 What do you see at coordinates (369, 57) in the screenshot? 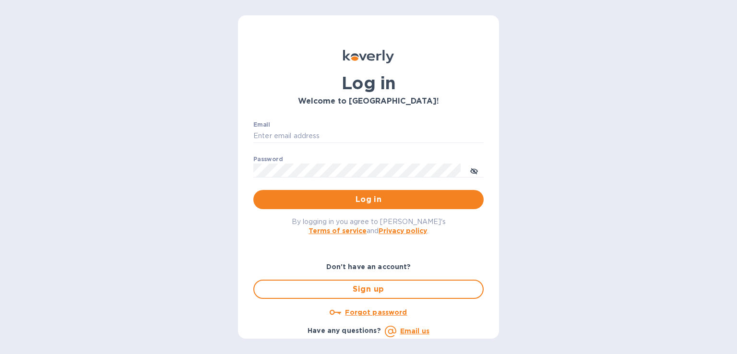
I see `img: Koverly` at bounding box center [369, 57].